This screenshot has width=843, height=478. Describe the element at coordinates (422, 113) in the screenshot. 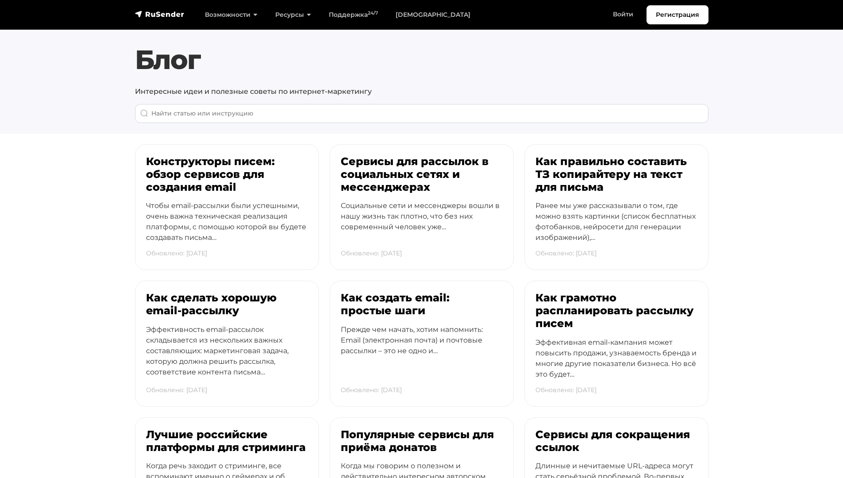

I see `input: When autocomplete results are available use up and down arrows to review and enter to go to the d...` at that location.